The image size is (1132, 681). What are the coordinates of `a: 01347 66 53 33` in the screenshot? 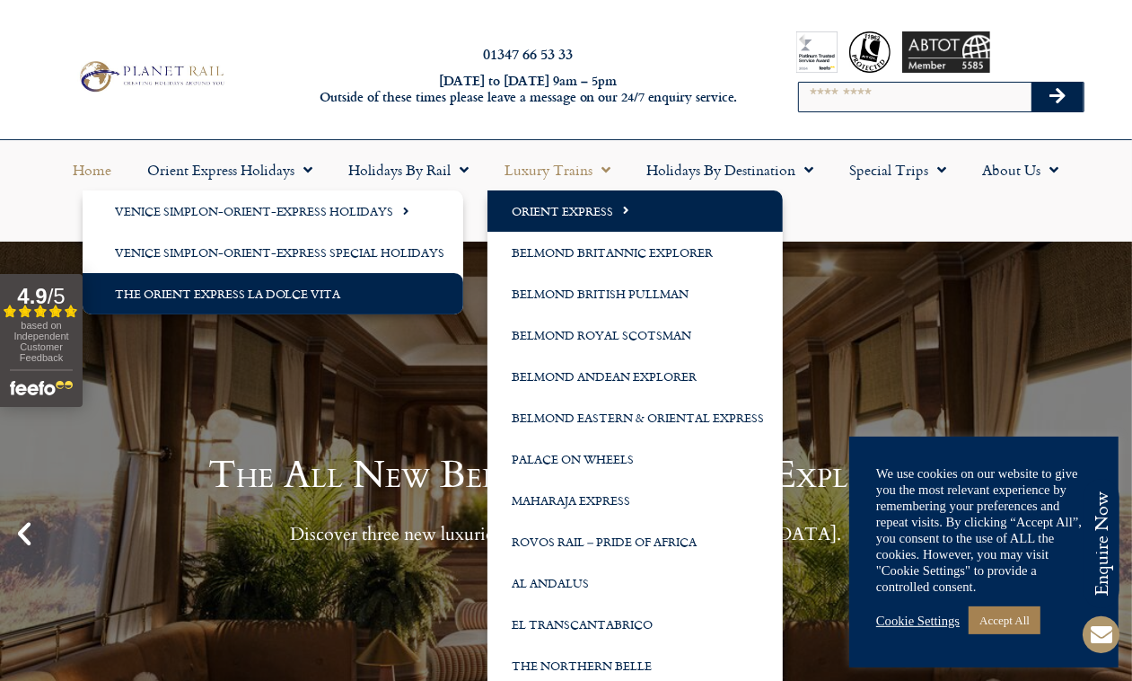 It's located at (528, 53).